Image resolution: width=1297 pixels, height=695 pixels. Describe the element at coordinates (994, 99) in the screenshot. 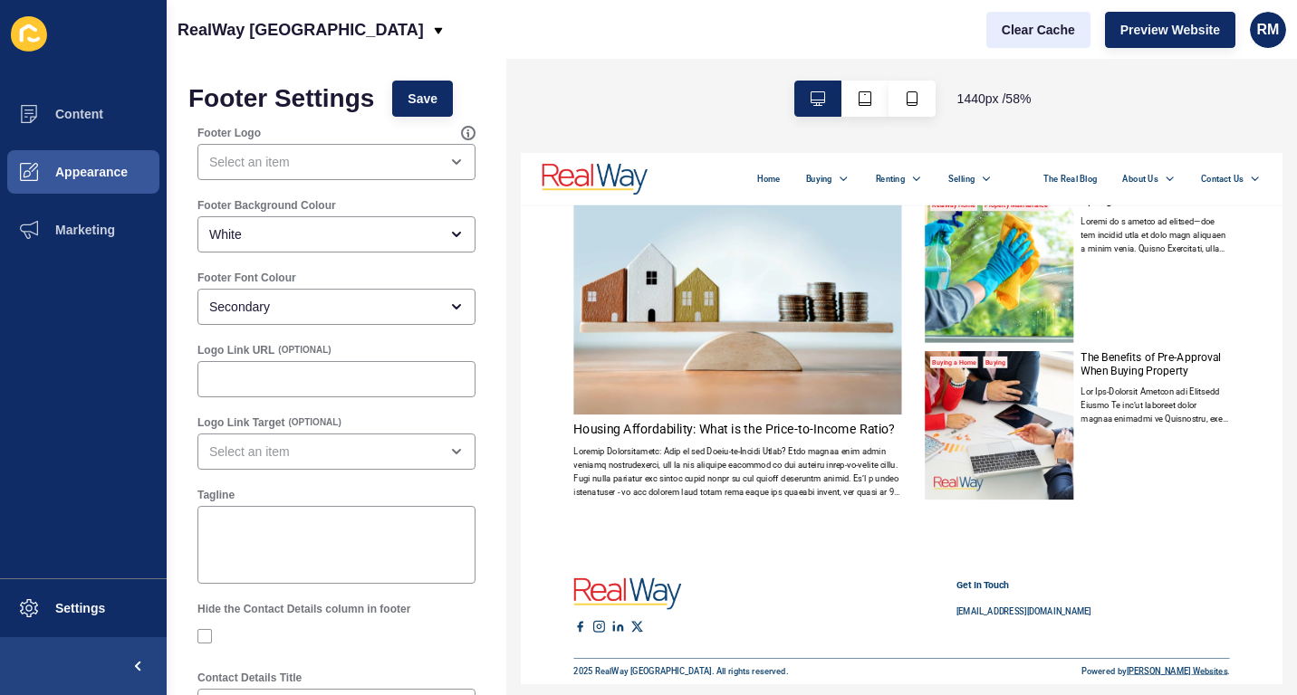

I see `span: 1440 px / 58 %` at that location.